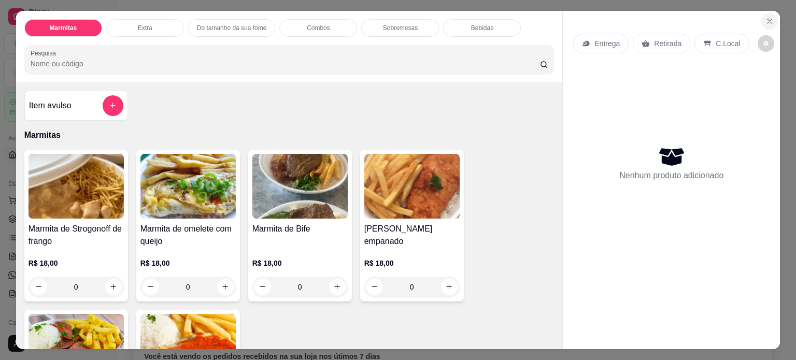 The image size is (796, 360). What do you see at coordinates (318, 28) in the screenshot?
I see `p: Combos` at bounding box center [318, 28].